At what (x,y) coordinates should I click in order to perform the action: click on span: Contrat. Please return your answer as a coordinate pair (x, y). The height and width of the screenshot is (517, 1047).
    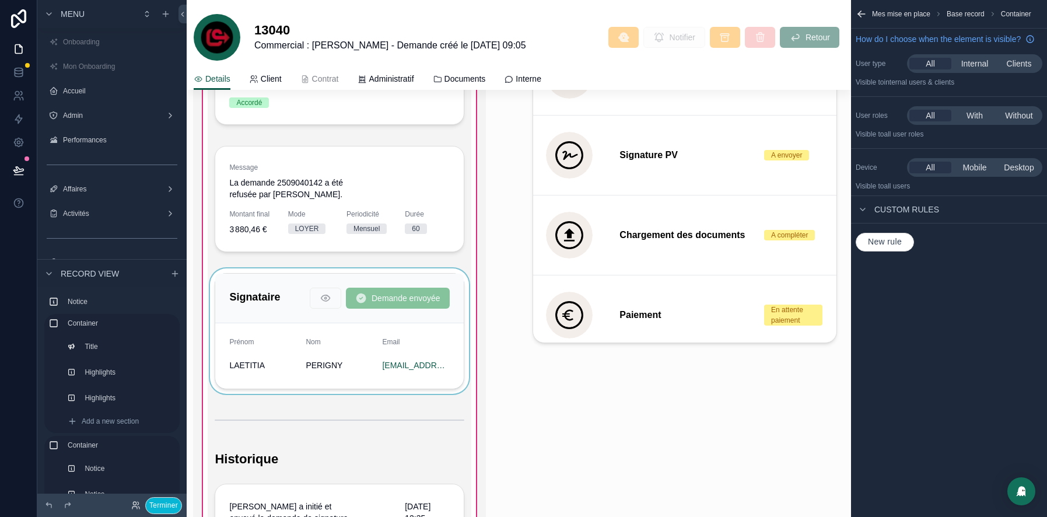
    Looking at the image, I should click on (325, 79).